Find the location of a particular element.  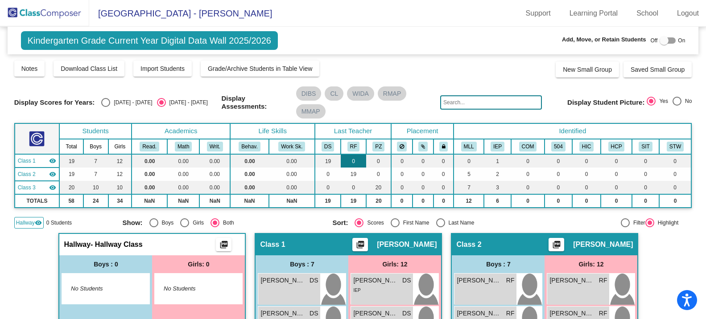

button: RF is located at coordinates (354, 147).